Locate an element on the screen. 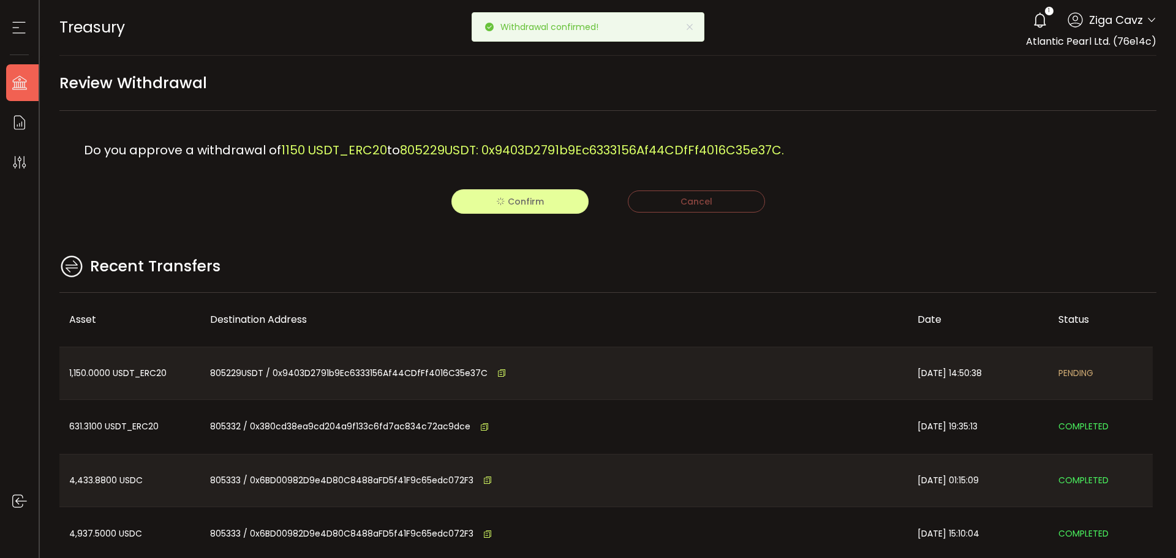  div: Status is located at coordinates (1100, 319).